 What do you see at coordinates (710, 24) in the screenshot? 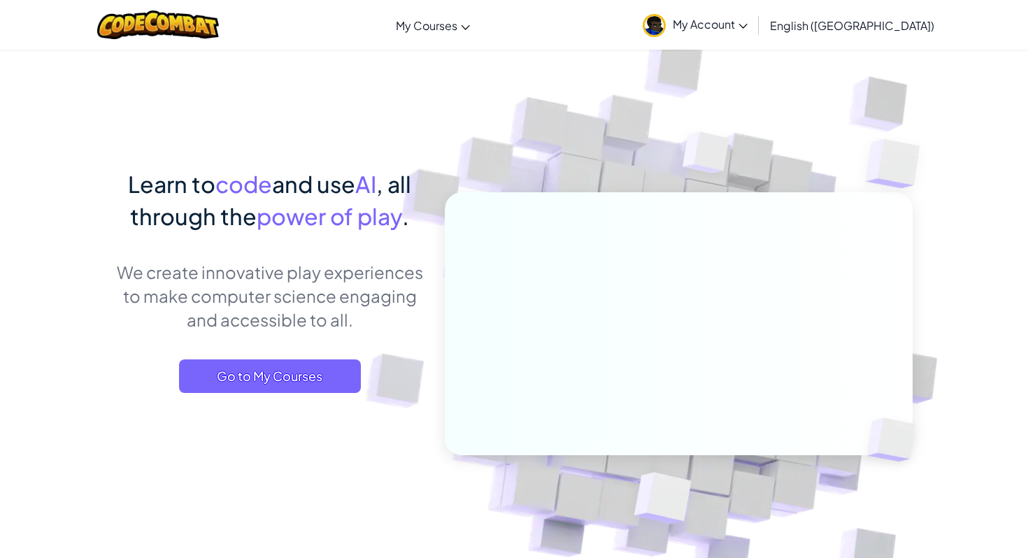
I see `span: My Account` at bounding box center [710, 24].